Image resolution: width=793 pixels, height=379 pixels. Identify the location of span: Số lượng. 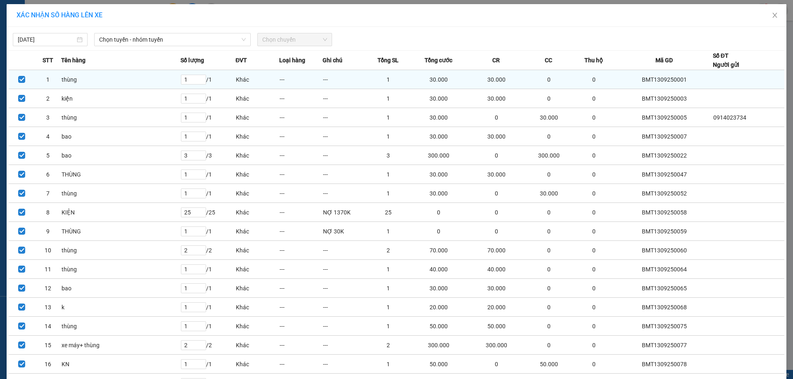
(192, 60).